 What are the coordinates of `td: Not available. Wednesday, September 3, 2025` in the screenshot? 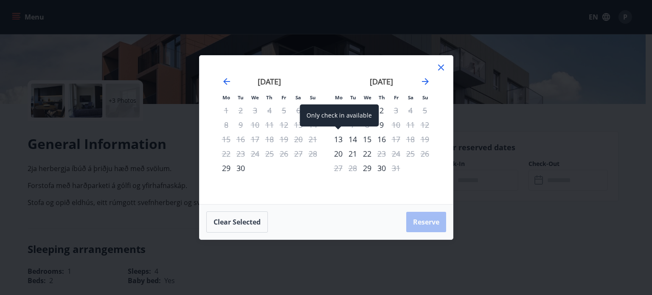 It's located at (255, 110).